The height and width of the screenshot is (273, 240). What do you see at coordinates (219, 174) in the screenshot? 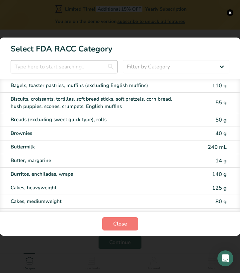
I see `span: 140 g` at bounding box center [219, 174].